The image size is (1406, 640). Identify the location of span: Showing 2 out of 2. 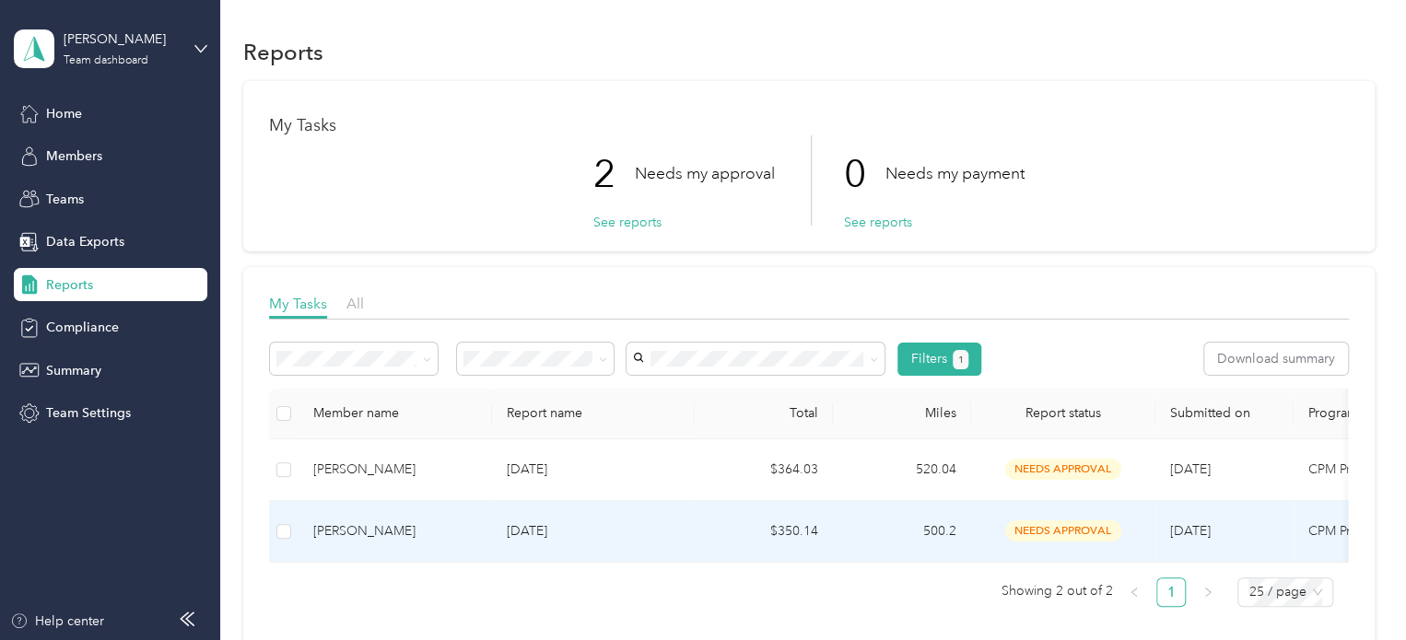
(1056, 592).